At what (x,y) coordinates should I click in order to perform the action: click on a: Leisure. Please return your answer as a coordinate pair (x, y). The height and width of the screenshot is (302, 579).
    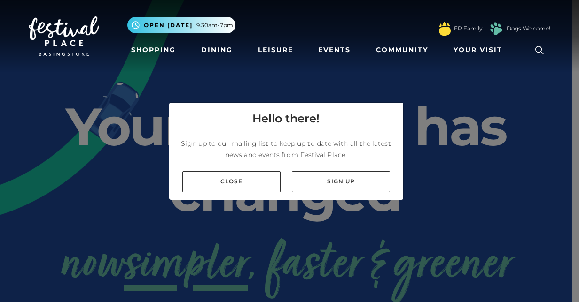
    Looking at the image, I should click on (275, 50).